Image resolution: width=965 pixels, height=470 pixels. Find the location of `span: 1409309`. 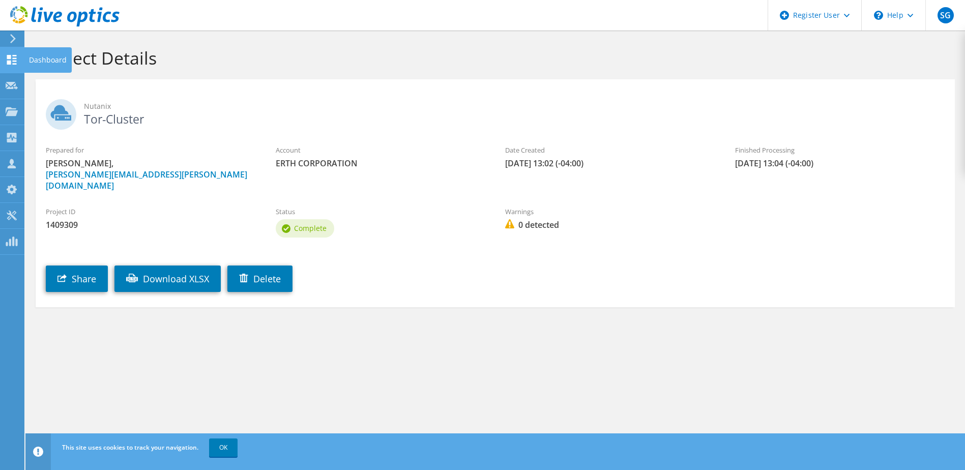

span: 1409309 is located at coordinates (151, 225).